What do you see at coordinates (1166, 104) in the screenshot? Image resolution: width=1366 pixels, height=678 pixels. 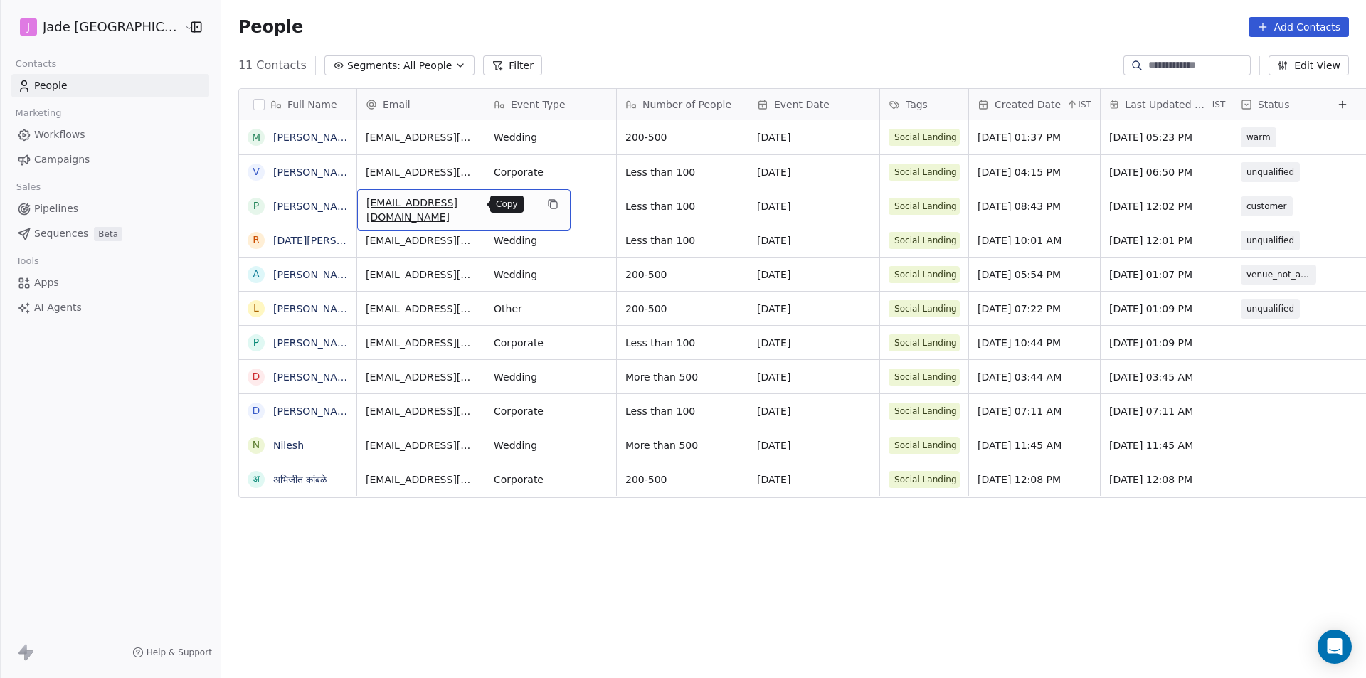 I see `div: Last Updated DateIST` at bounding box center [1166, 104].